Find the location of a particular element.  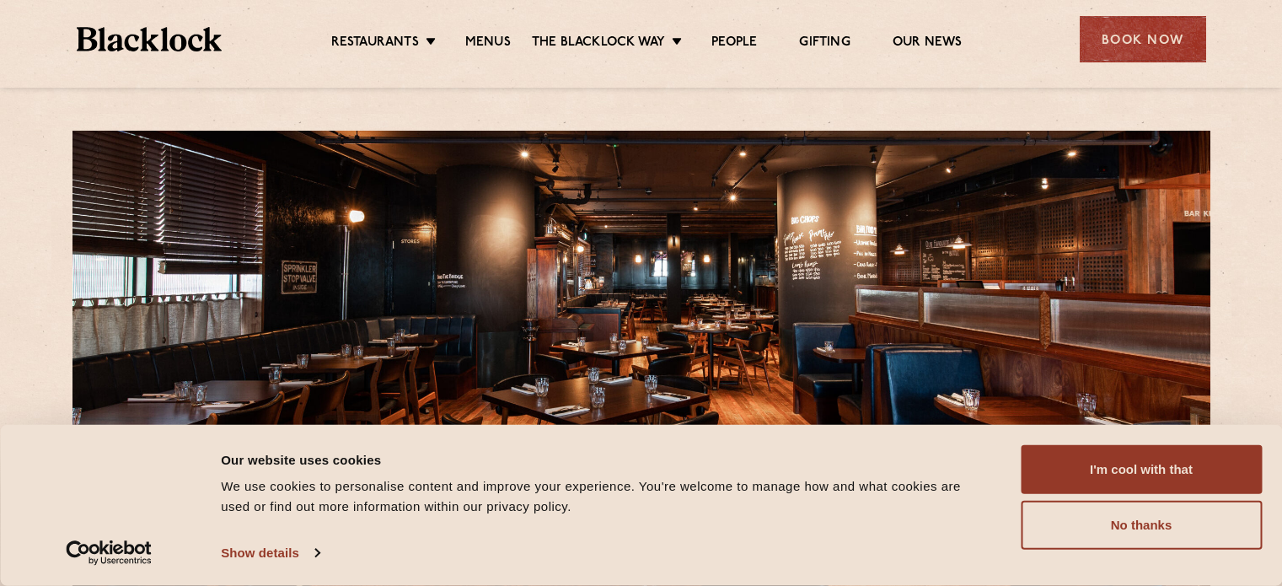

div: Our website uses cookies is located at coordinates (602, 459).